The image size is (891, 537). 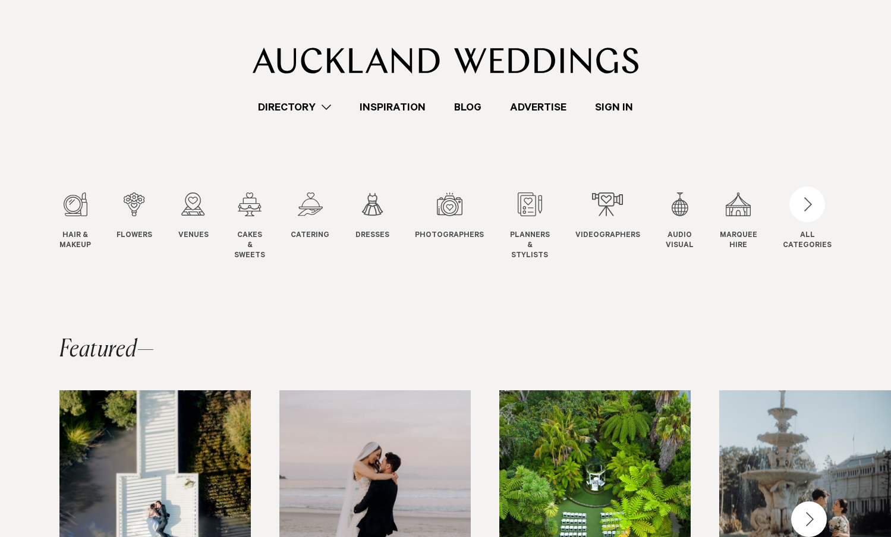 What do you see at coordinates (321, 226) in the screenshot?
I see `swiper-slide: 5 / 12` at bounding box center [321, 226].